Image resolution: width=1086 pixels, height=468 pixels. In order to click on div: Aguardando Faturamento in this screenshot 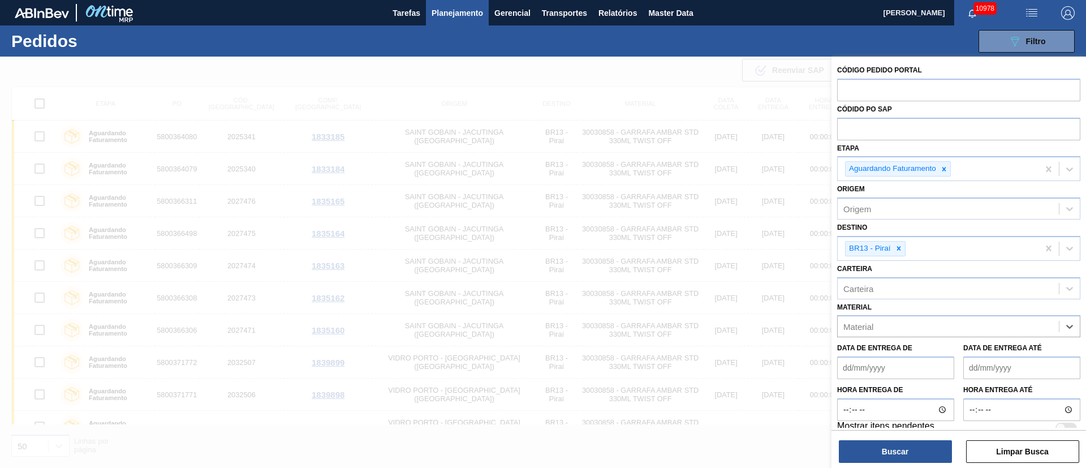, I will do `click(892, 169)`.